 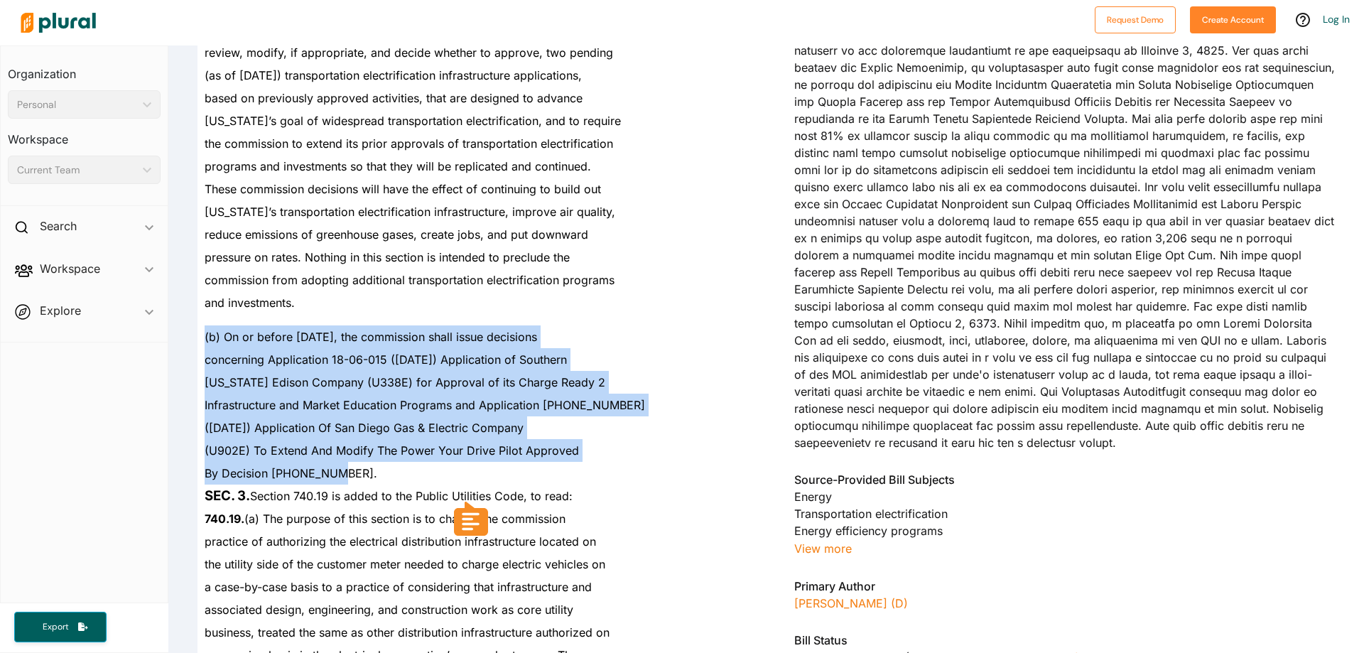 What do you see at coordinates (385, 519) in the screenshot?
I see `span: (a) The purpose of this section is to change the commission` at bounding box center [385, 519].